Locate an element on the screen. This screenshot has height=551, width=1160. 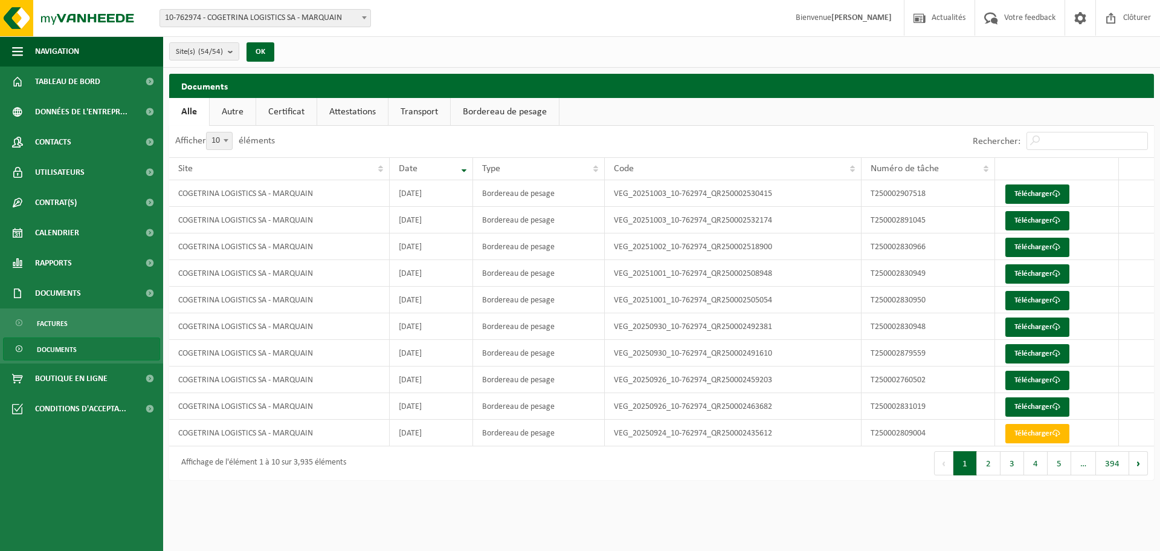
span: Contacts is located at coordinates (53, 142).